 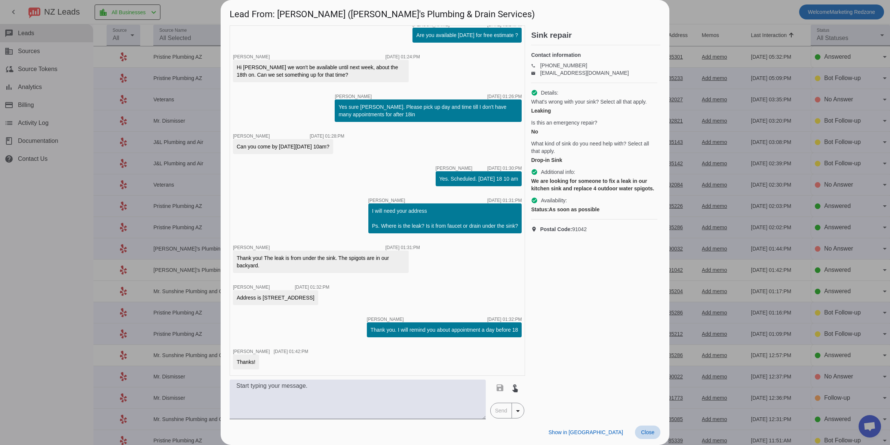 I want to click on span: Additional info:, so click(x=558, y=172).